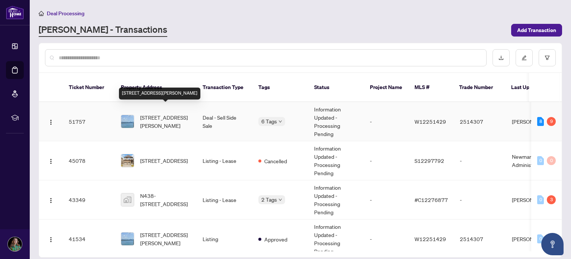 The width and height of the screenshot is (571, 259). What do you see at coordinates (430, 160) in the screenshot?
I see `span: S12297792` at bounding box center [430, 160].